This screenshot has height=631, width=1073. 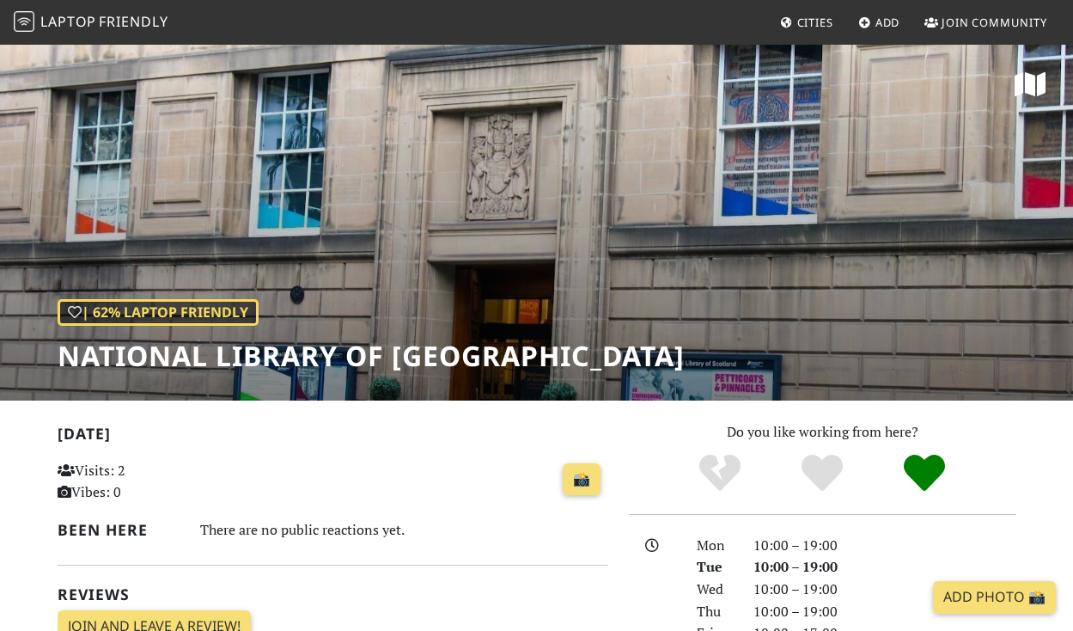 What do you see at coordinates (879, 22) in the screenshot?
I see `a: Add` at bounding box center [879, 22].